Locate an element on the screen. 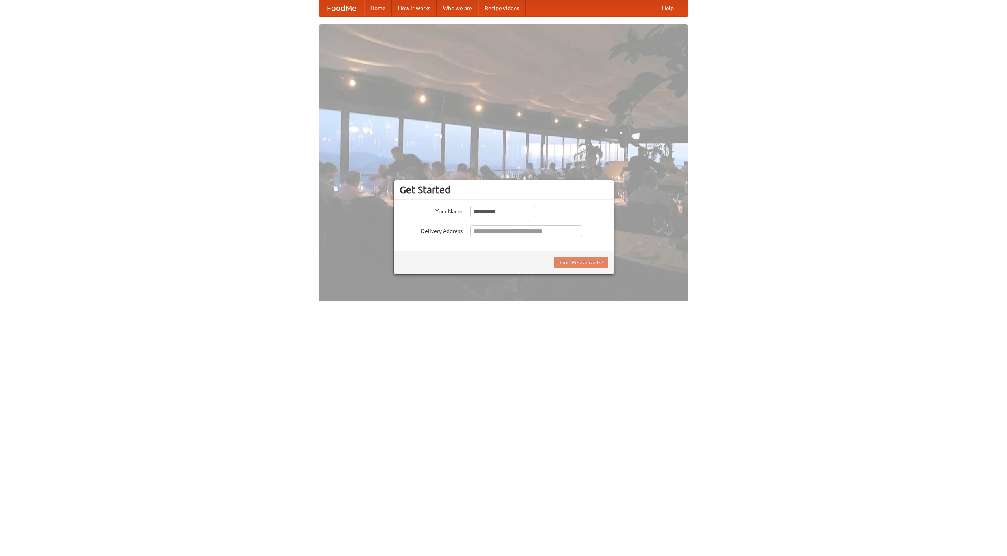  a: Help is located at coordinates (668, 8).